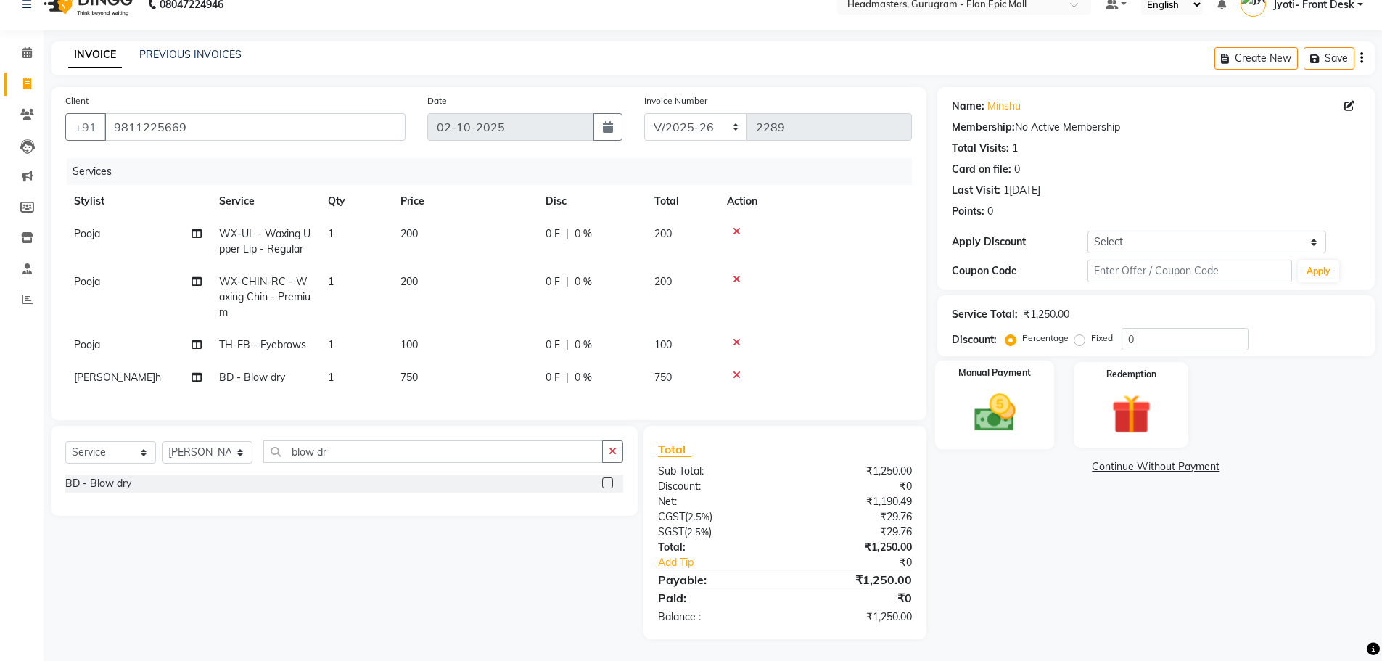 The image size is (1382, 661). Describe the element at coordinates (464, 201) in the screenshot. I see `th: Price` at that location.